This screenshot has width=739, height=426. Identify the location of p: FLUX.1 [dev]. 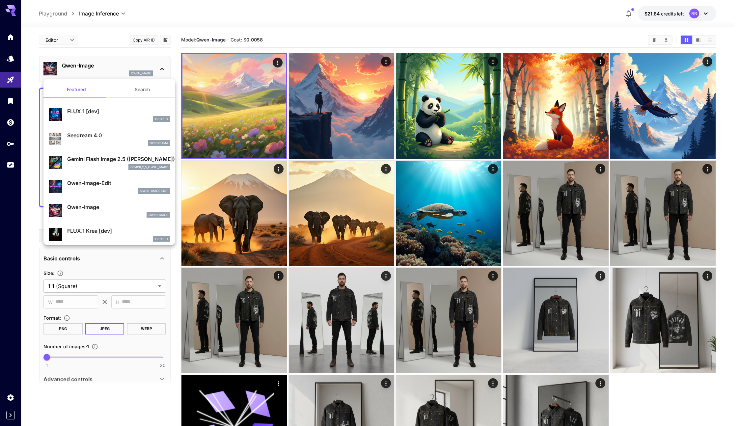
(119, 111).